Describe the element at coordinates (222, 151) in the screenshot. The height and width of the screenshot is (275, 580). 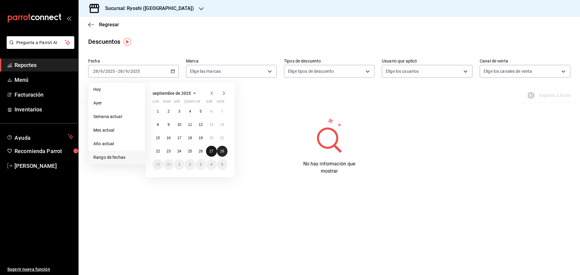
I see `abbr: 28 de septiembre de 2025` at that location.